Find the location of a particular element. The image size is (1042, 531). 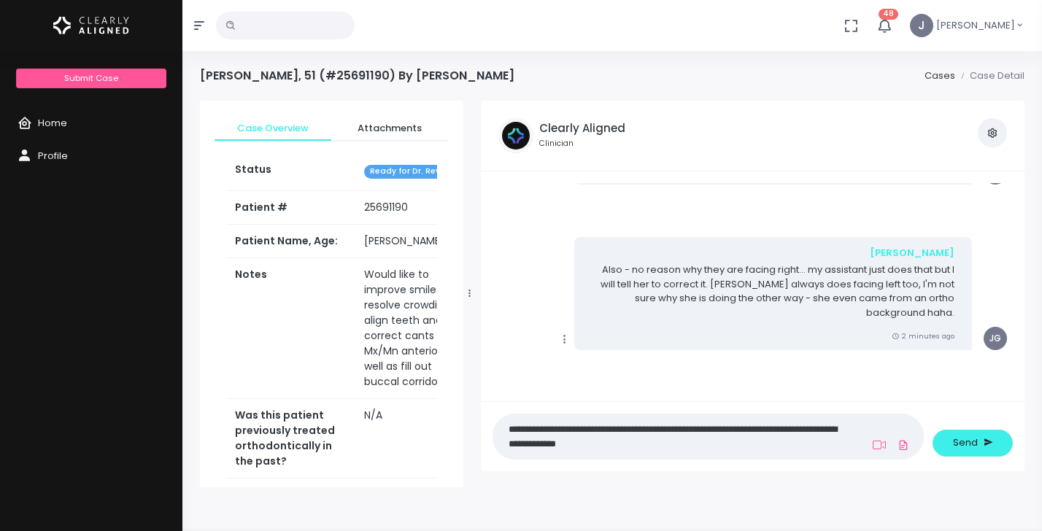

li: Case Detail is located at coordinates (990, 76).